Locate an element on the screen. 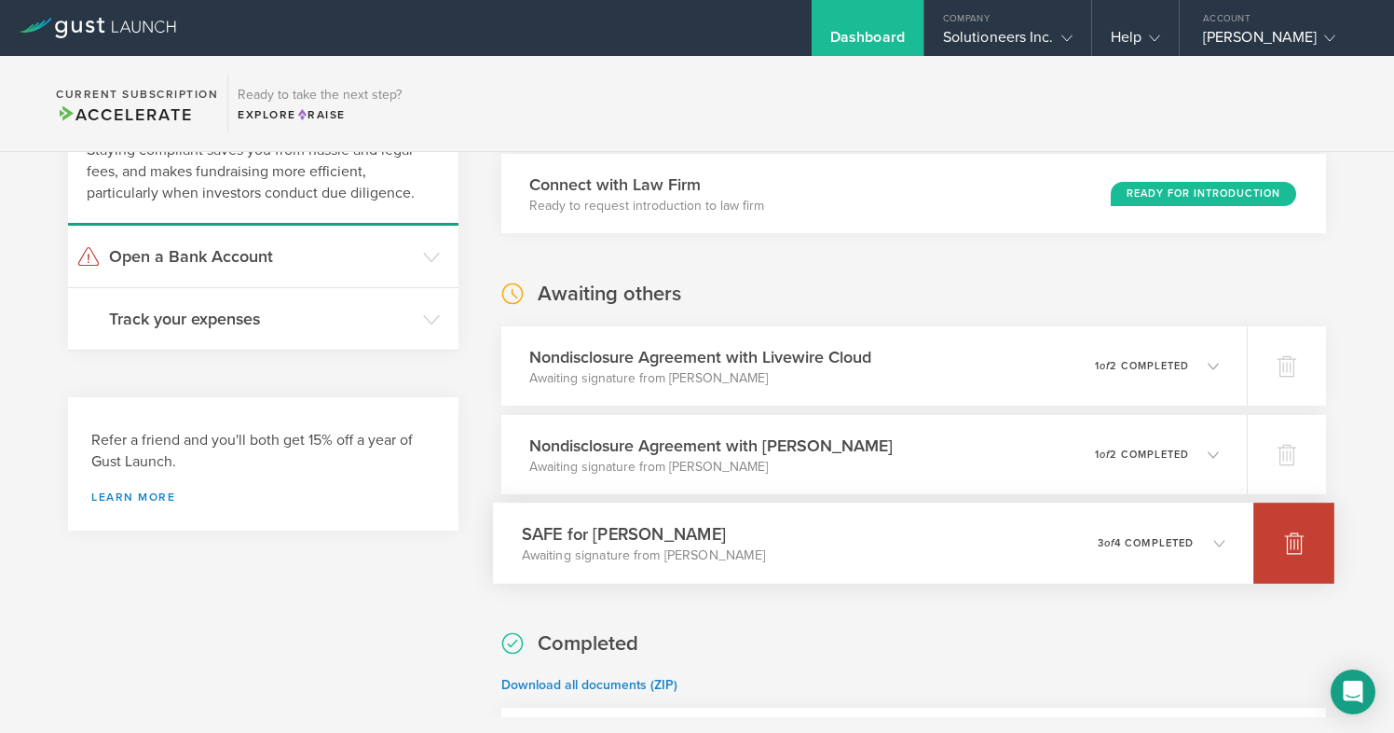  div: Open Intercom Messenger is located at coordinates (1353, 692).